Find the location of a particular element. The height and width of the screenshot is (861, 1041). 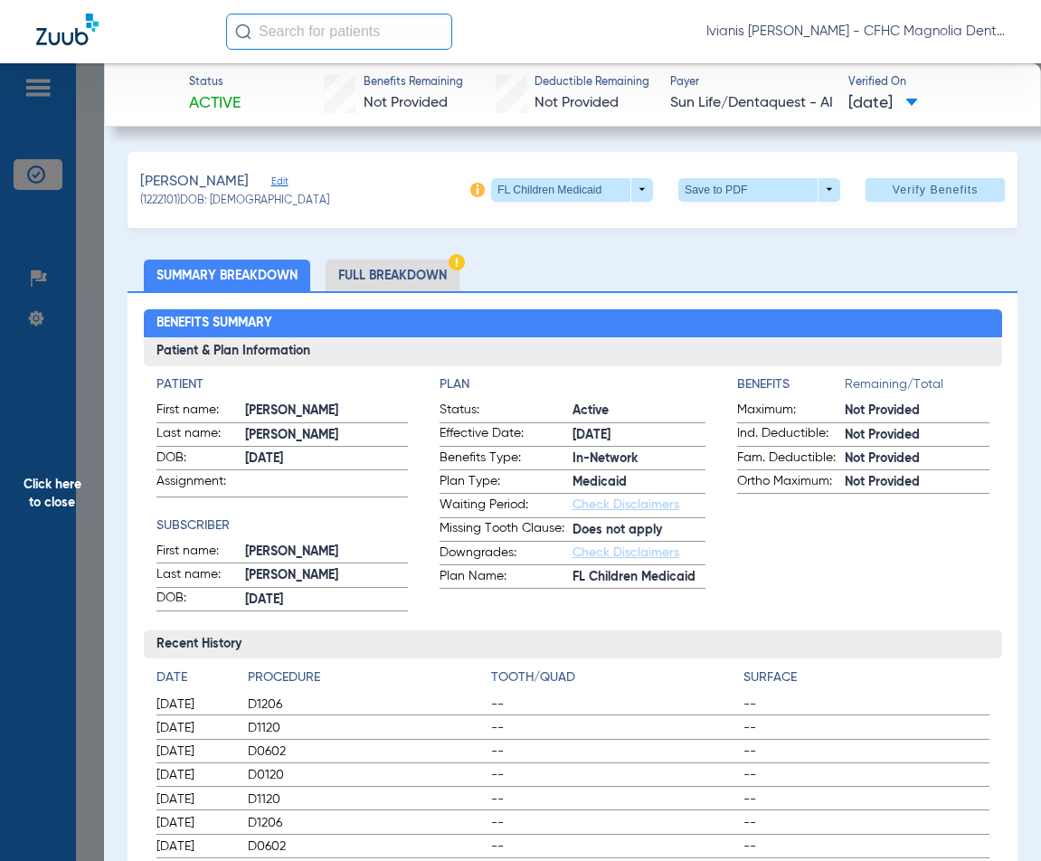

h4: Procedure is located at coordinates (366, 677).